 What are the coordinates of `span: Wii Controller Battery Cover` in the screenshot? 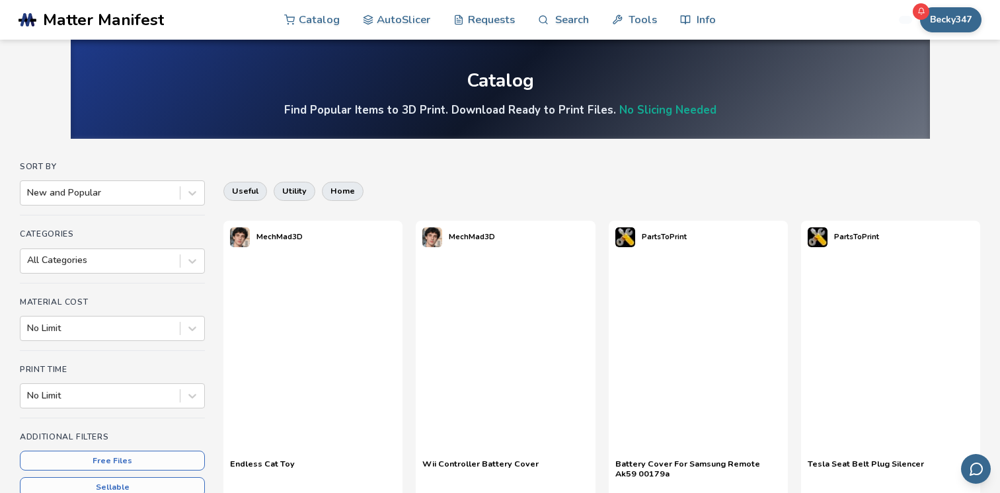 It's located at (481, 469).